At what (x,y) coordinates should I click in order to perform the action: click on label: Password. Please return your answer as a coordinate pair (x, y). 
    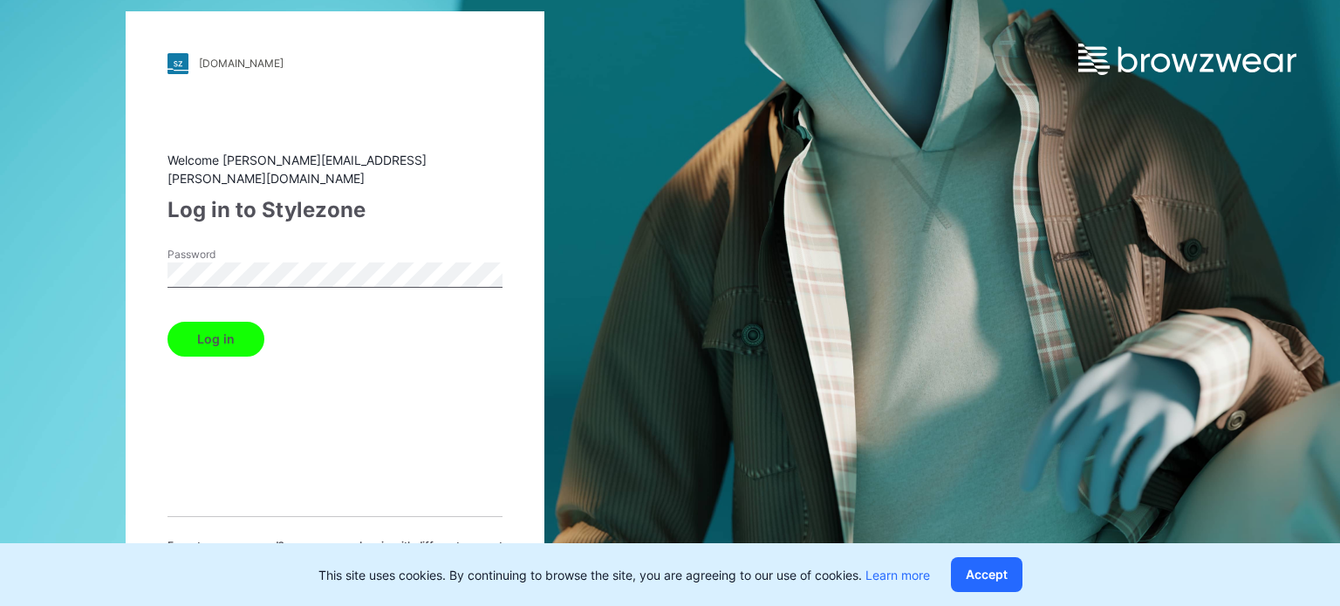
    Looking at the image, I should click on (229, 255).